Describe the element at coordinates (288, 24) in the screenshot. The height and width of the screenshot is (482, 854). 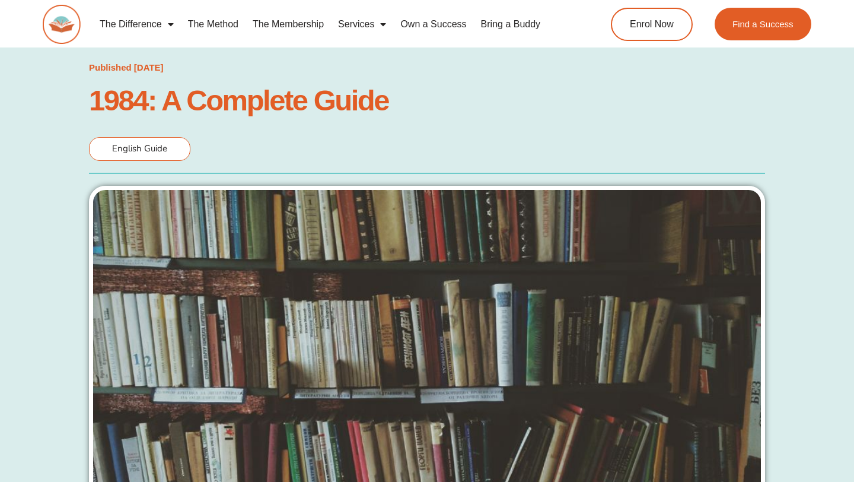
I see `a: The Membership` at that location.